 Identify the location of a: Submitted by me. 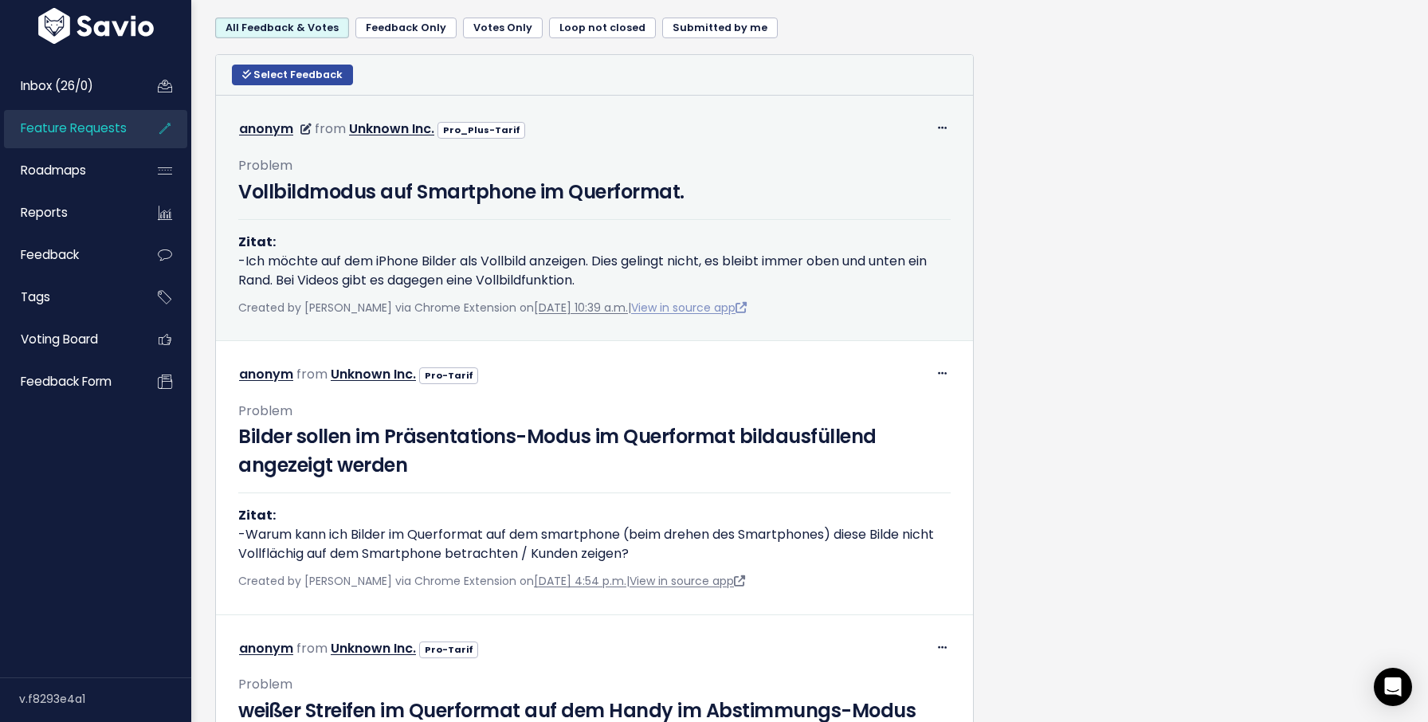
(720, 28).